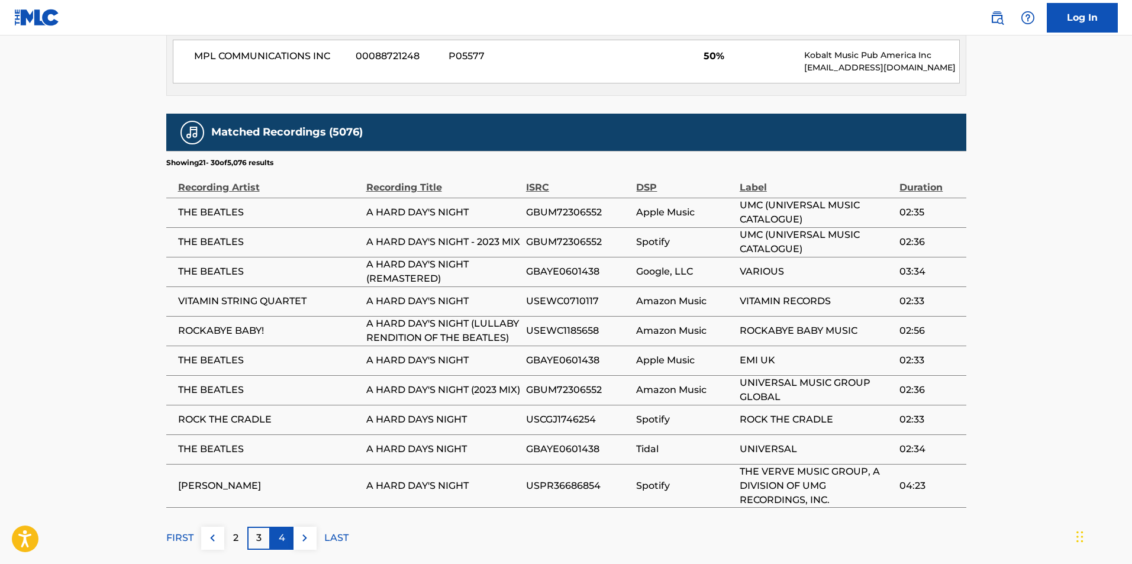  I want to click on h5: Matched Recordings (5076), so click(287, 132).